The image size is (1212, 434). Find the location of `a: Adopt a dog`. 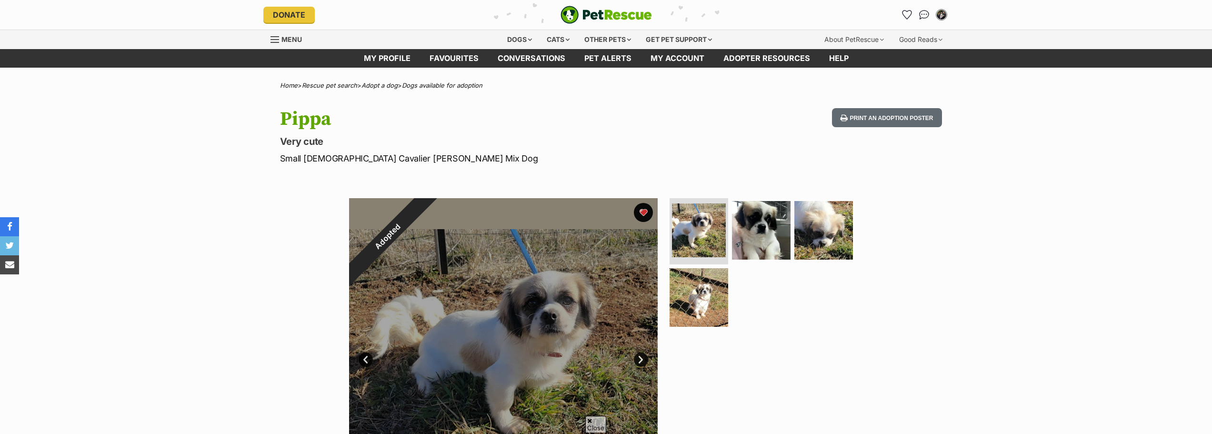

a: Adopt a dog is located at coordinates (380, 85).